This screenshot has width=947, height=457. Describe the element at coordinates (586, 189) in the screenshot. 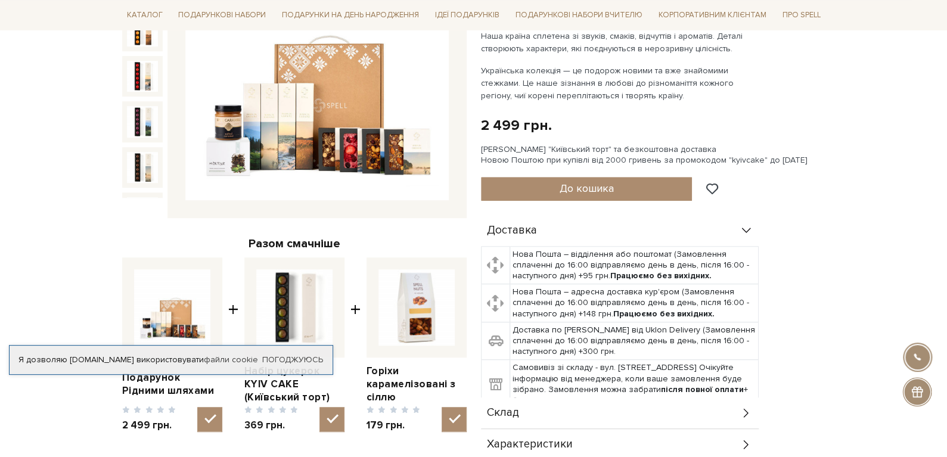

I see `button: До кошика` at that location.